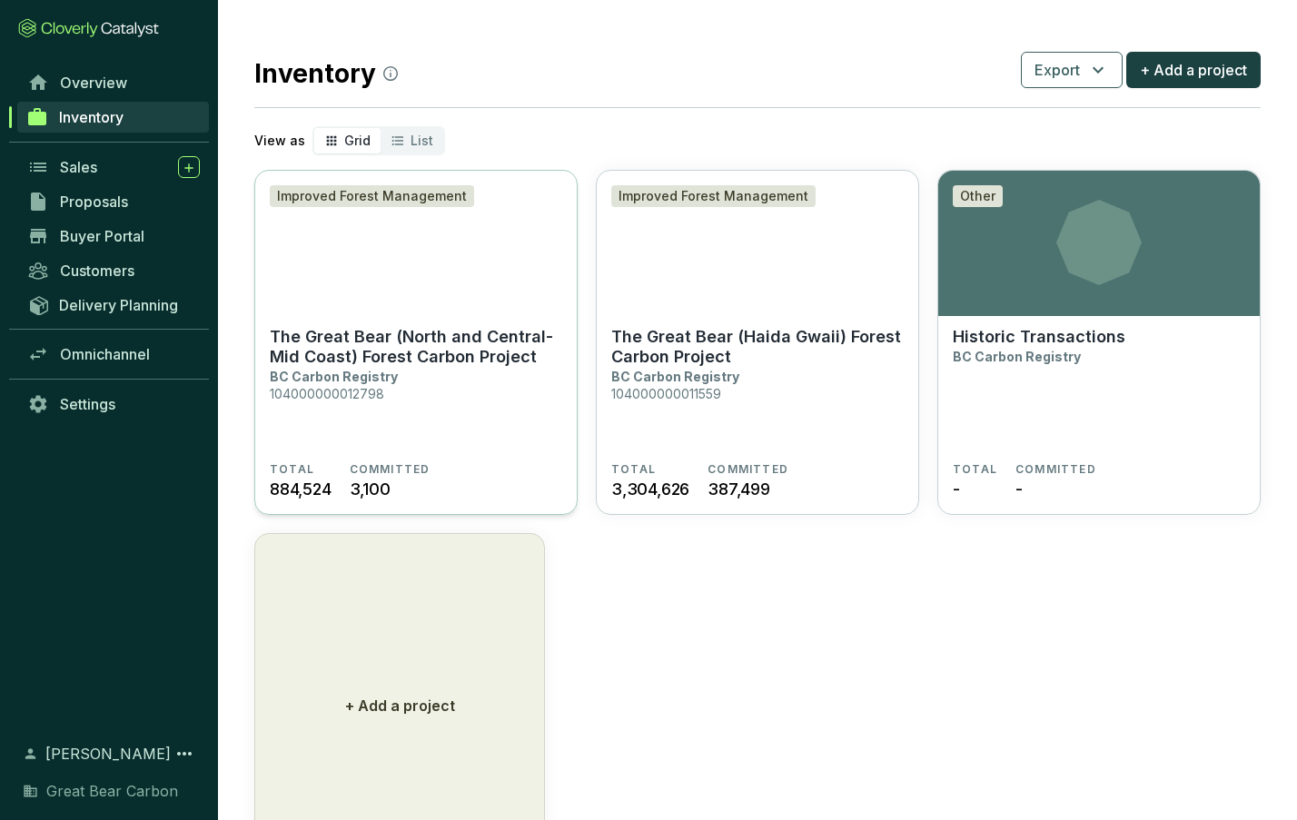 The height and width of the screenshot is (820, 1297). Describe the element at coordinates (114, 271) in the screenshot. I see `a: Customers` at that location.